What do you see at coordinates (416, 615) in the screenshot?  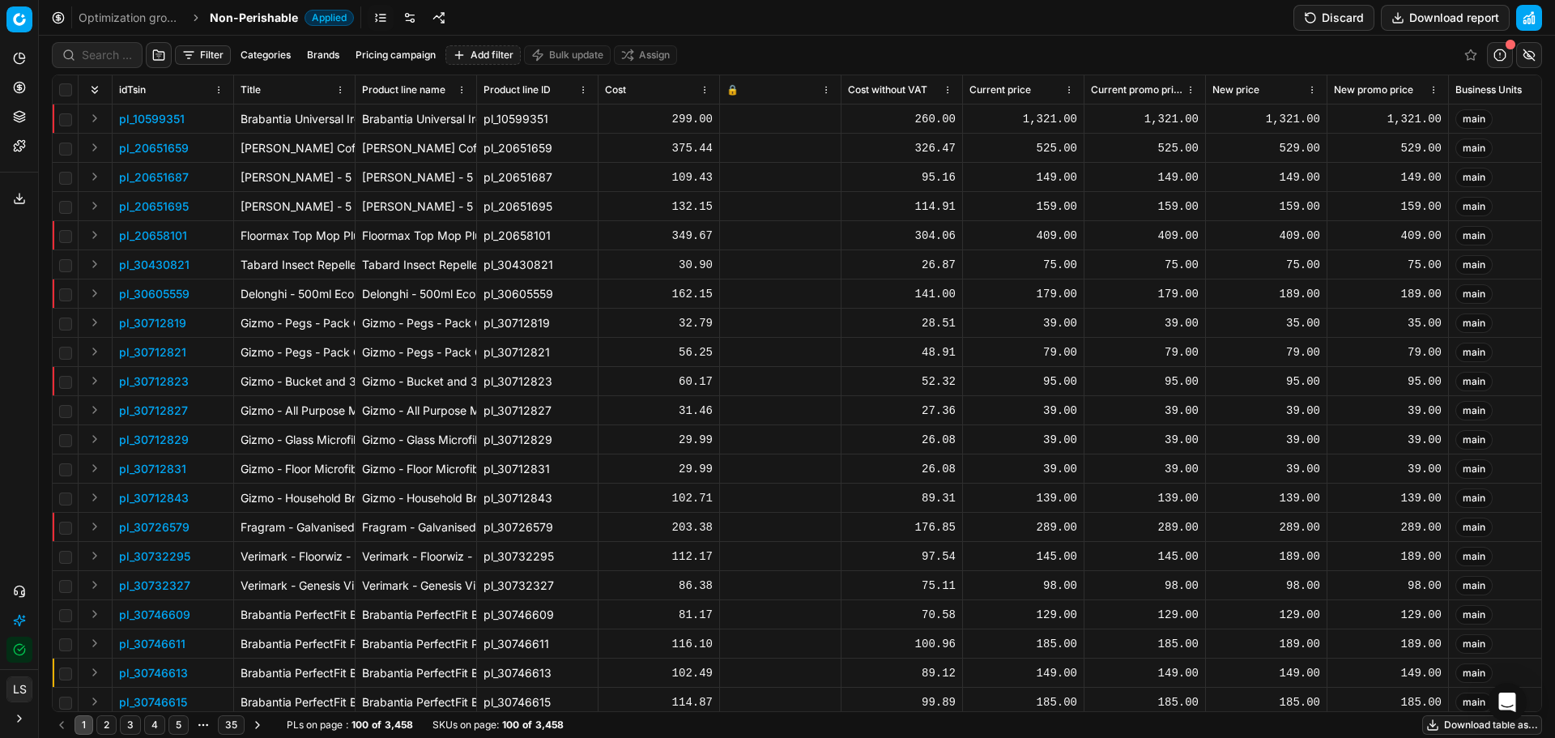 I see `div: Brabantia PerfectFit Bin Bags Code C 10-12L - 1 Roll with 20 Bags` at bounding box center [416, 615].